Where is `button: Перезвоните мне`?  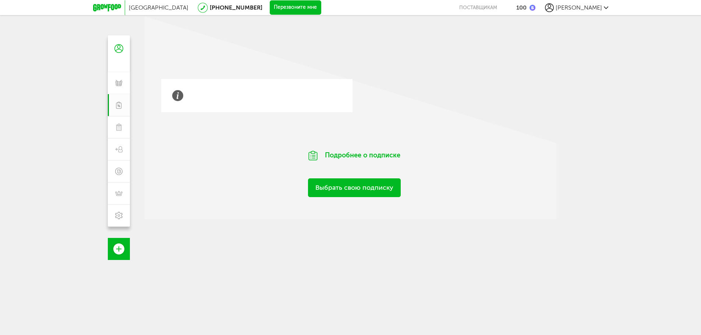
button: Перезвоните мне is located at coordinates (295, 8).